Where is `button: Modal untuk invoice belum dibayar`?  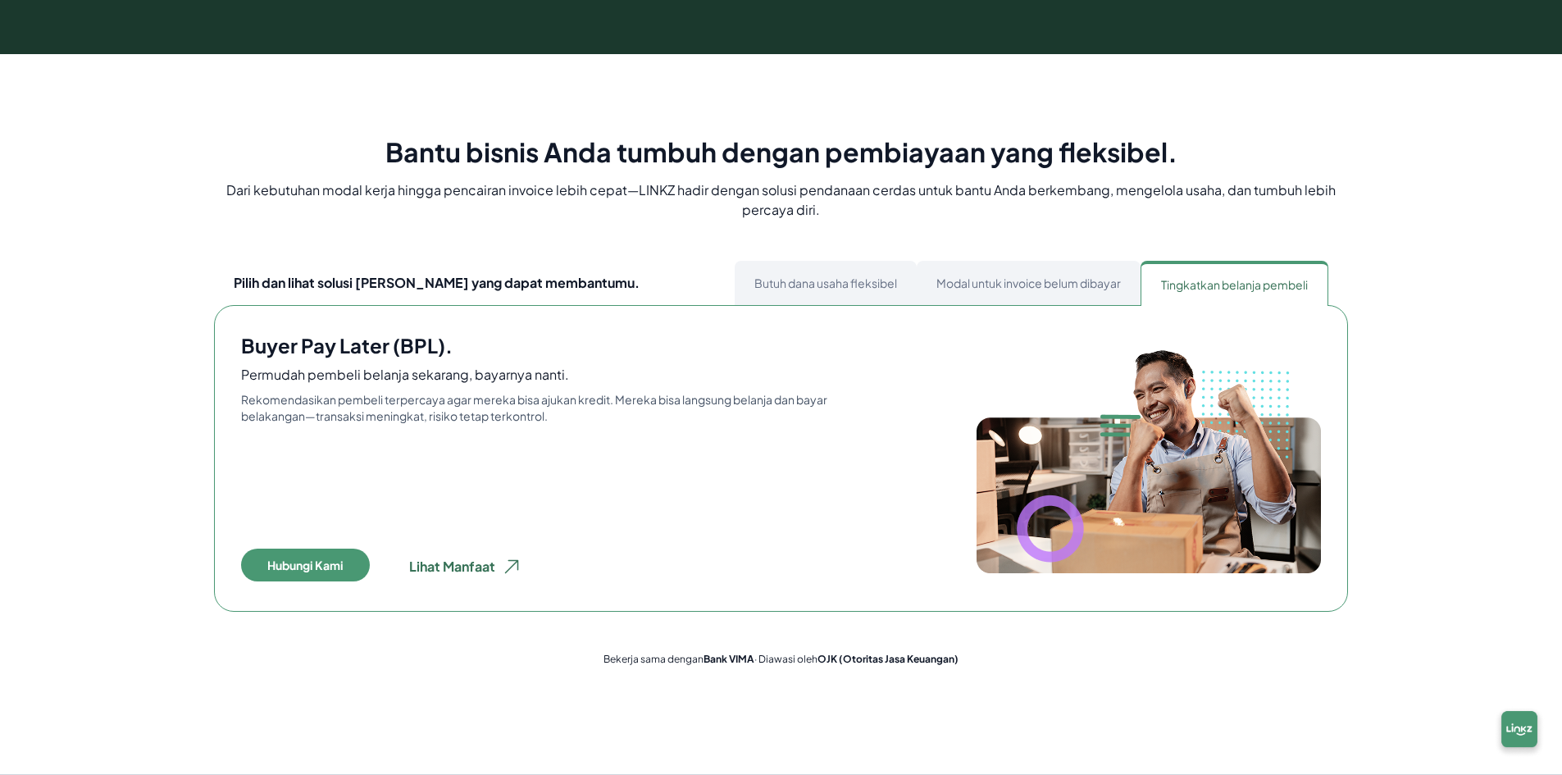 button: Modal untuk invoice belum dibayar is located at coordinates (1028, 283).